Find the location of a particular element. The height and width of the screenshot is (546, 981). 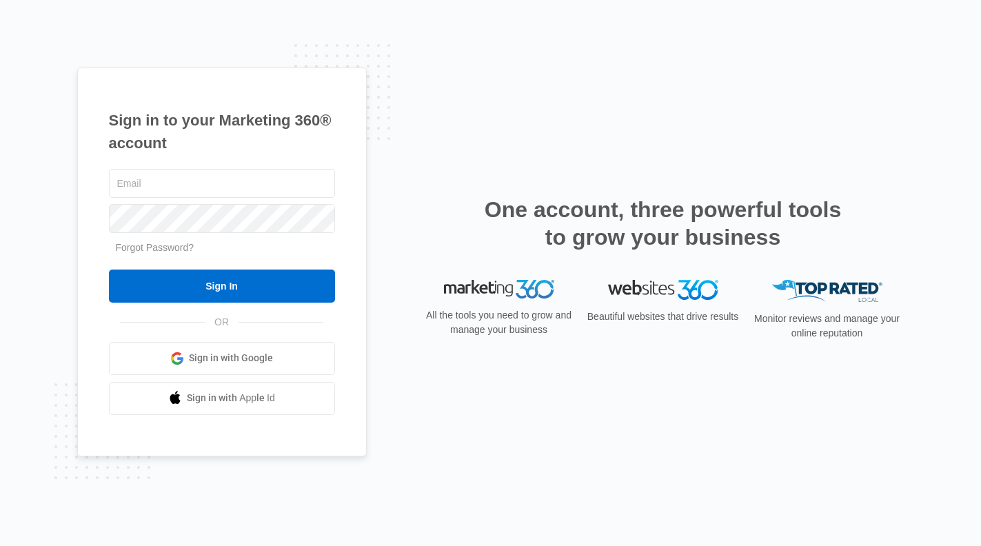

a: Sign in with Google is located at coordinates (222, 358).